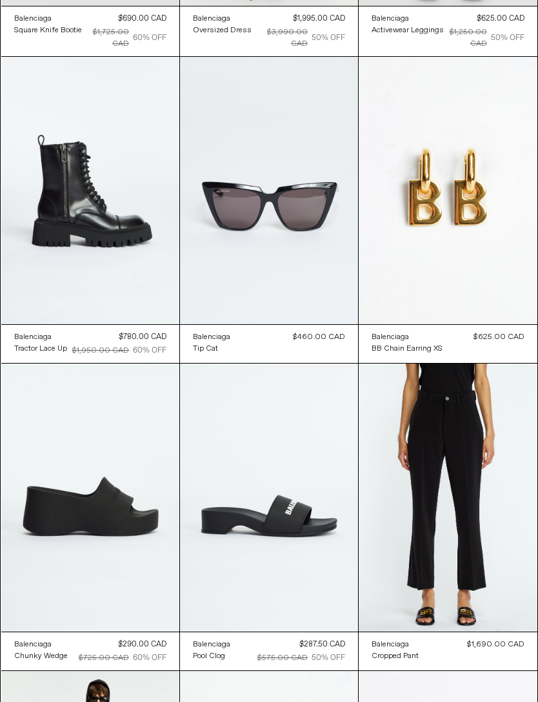  What do you see at coordinates (41, 656) in the screenshot?
I see `a: Chunky Wedge` at bounding box center [41, 656].